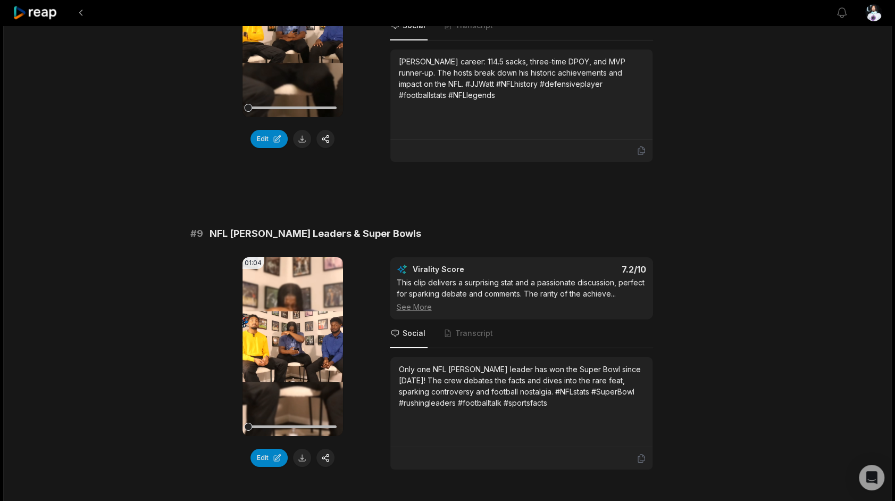 The image size is (895, 501). Describe the element at coordinates (589, 269) in the screenshot. I see `div: 7.2 /10` at that location.